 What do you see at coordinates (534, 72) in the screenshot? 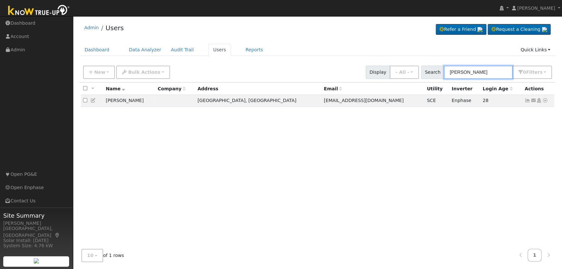
I see `span: Filter` at bounding box center [534, 72].